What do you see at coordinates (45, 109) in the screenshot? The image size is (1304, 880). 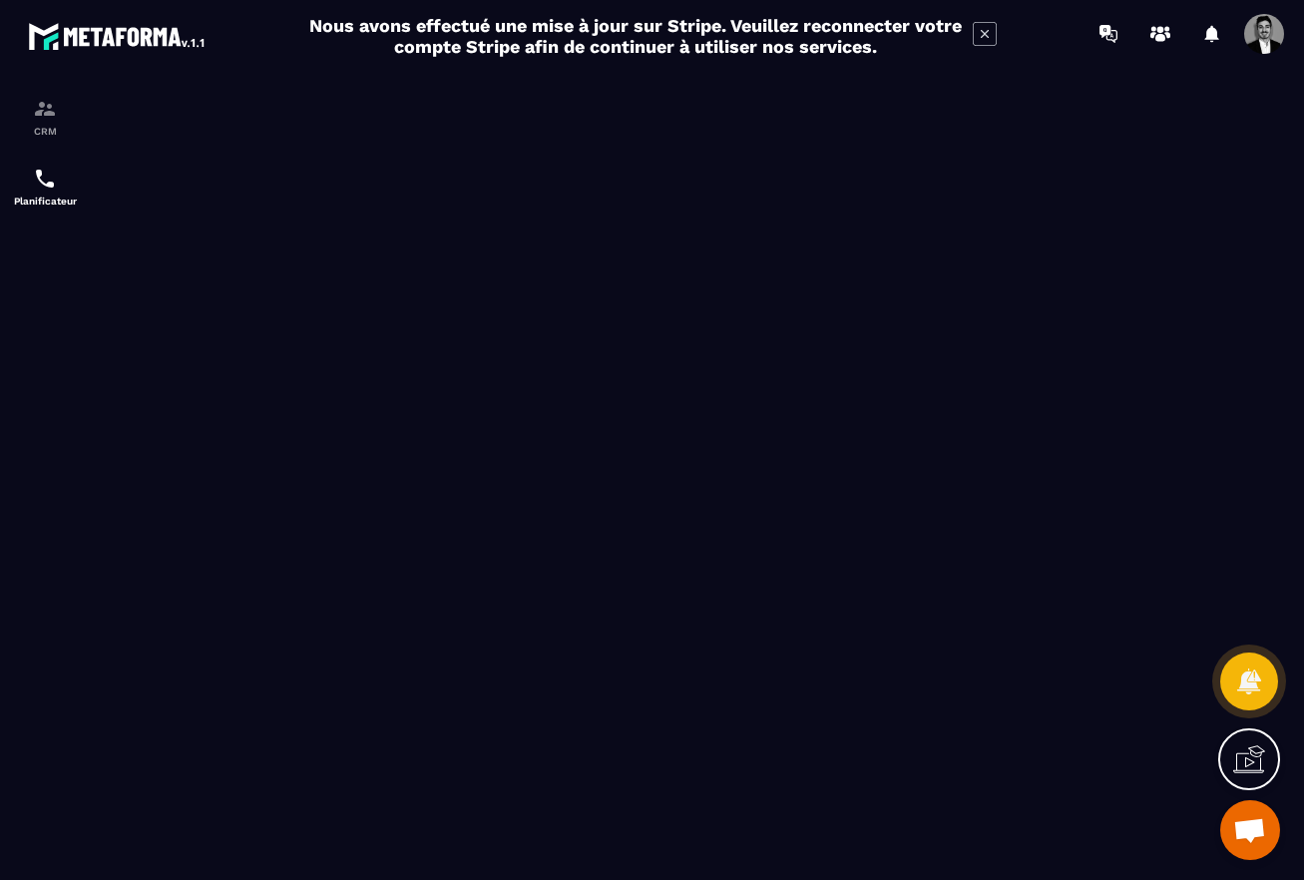 I see `img: formation` at bounding box center [45, 109].